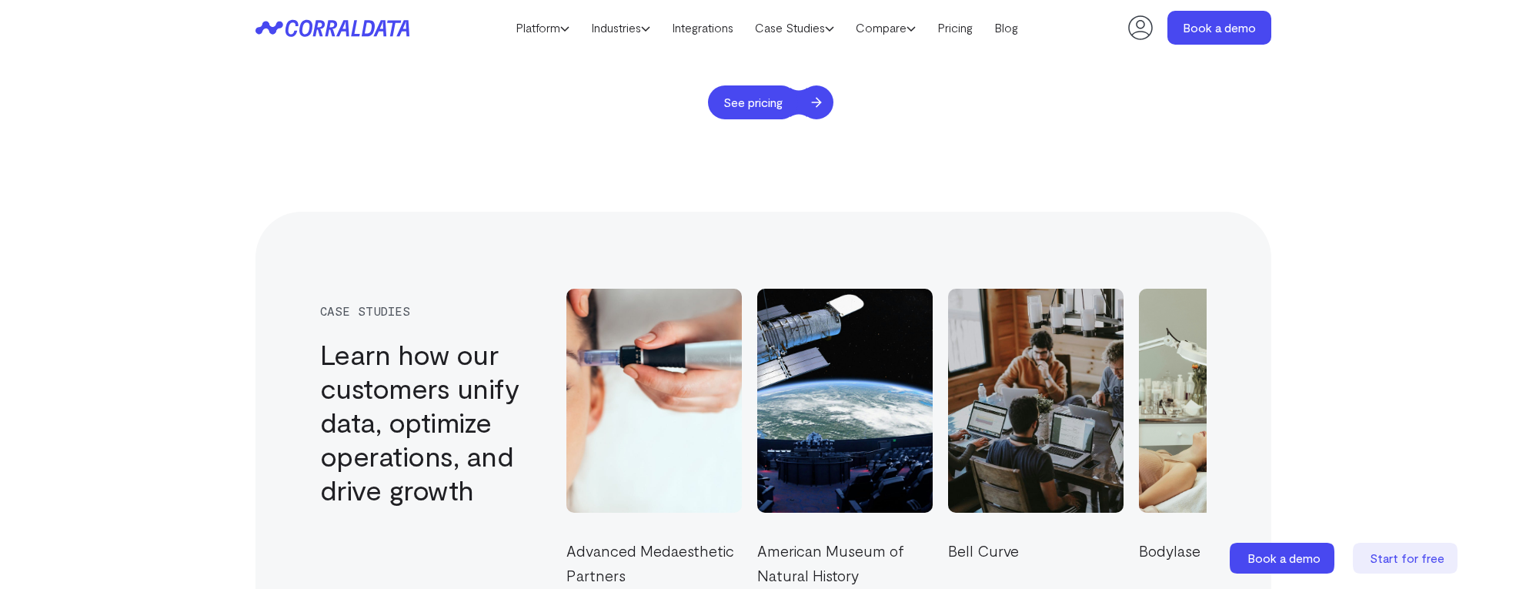 The width and height of the screenshot is (1526, 589). Describe the element at coordinates (1006, 28) in the screenshot. I see `a: Blog` at that location.